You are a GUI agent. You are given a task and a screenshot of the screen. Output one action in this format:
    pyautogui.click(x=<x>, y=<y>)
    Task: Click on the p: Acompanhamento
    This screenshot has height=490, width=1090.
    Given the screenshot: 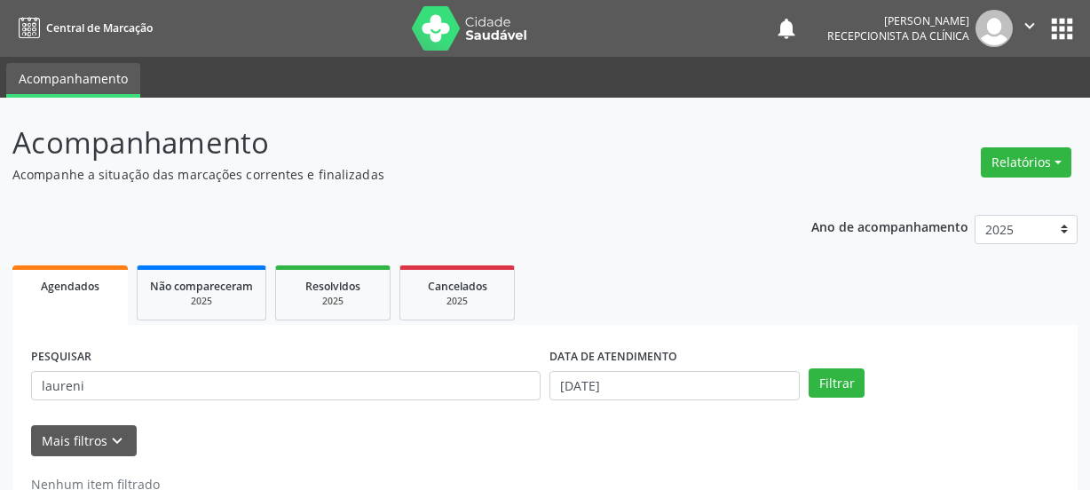 What is the action you would take?
    pyautogui.click(x=385, y=143)
    